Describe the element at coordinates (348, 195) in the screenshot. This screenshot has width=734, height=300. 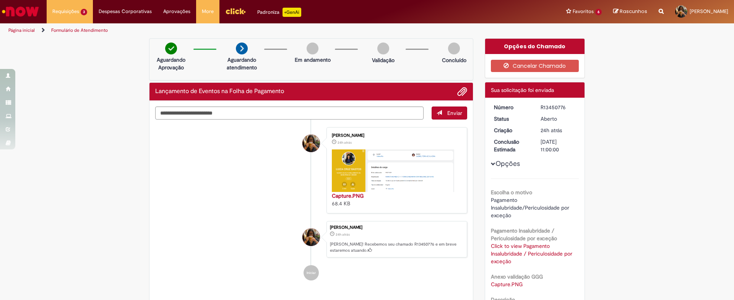
I see `strong: Capture.PNG` at that location.